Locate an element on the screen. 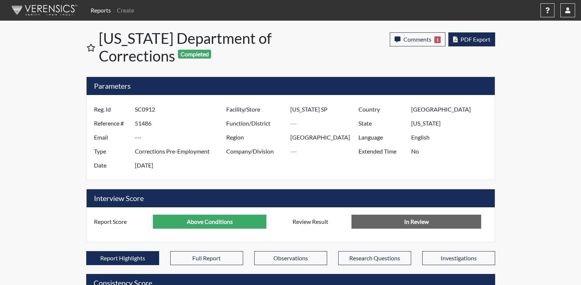  label: Reference # is located at coordinates (112, 123).